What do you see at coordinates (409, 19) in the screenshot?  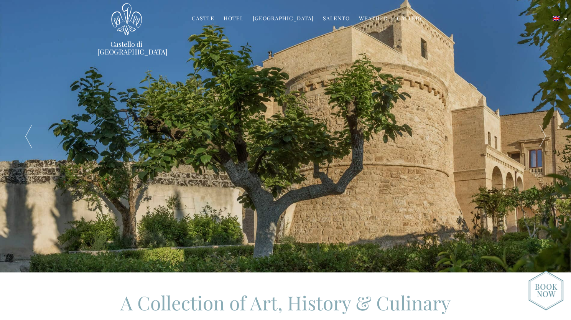 I see `a: Gallery` at bounding box center [409, 19].